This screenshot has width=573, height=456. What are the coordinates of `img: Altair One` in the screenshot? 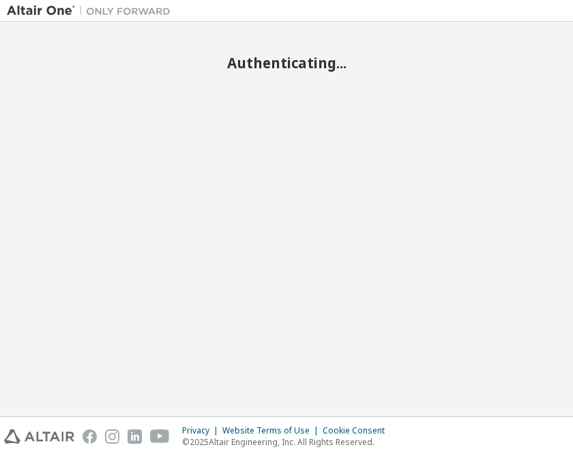 It's located at (92, 11).